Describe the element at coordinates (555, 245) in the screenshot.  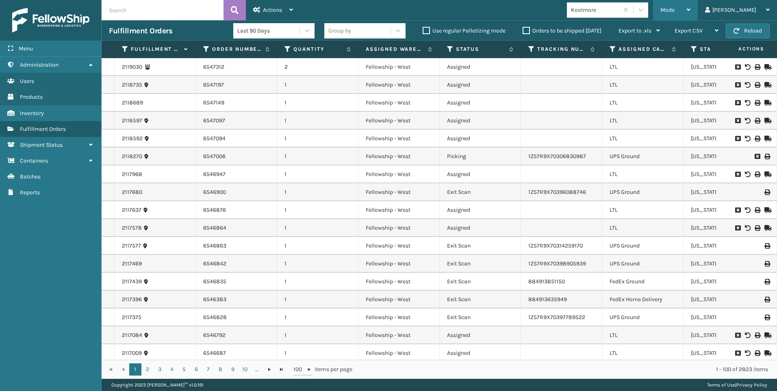
I see `a: 1Z57R9X70314259170` at that location.